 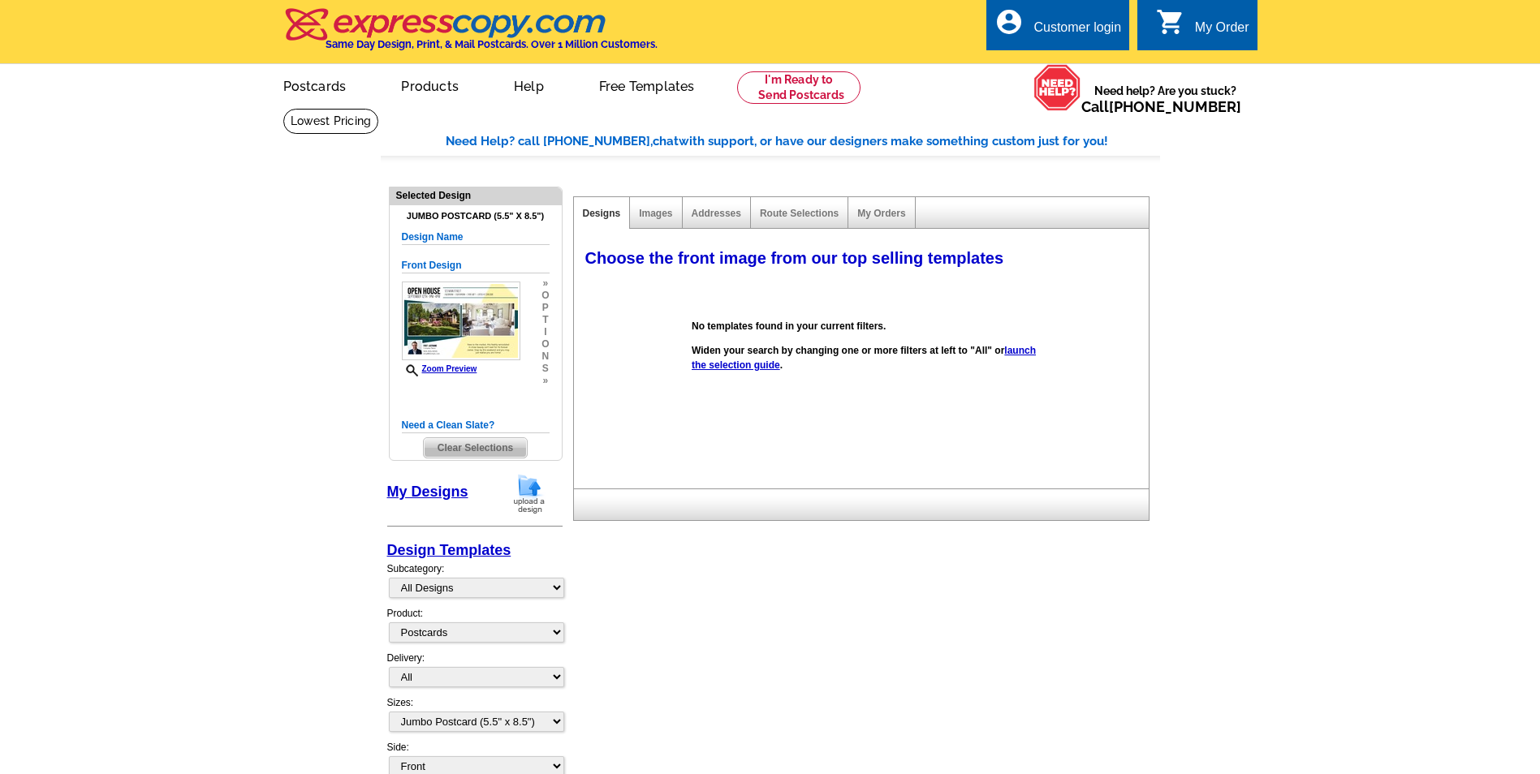 I want to click on h5: Front Design, so click(x=476, y=265).